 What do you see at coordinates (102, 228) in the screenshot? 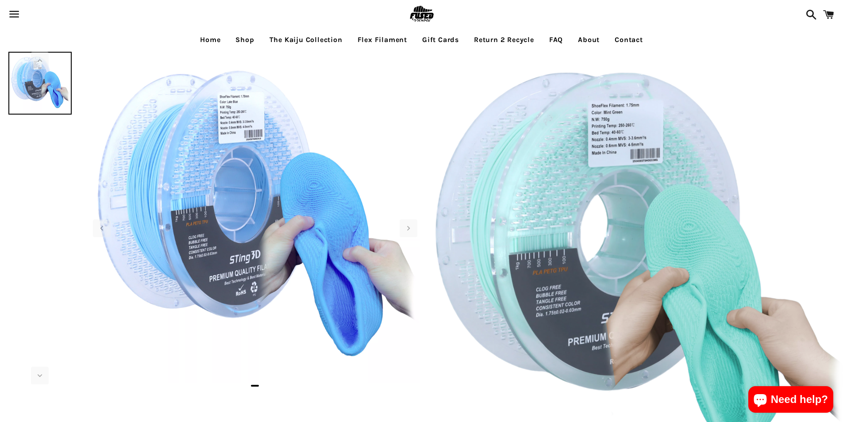
I see `div: Previous slide` at bounding box center [102, 228].